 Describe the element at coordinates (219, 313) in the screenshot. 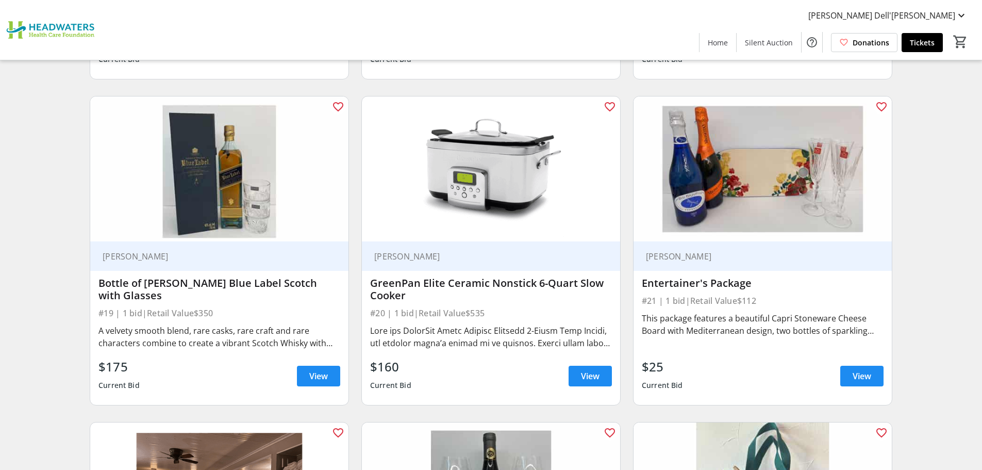

I see `div: #19 | 1 bid | Retail Value $350` at that location.